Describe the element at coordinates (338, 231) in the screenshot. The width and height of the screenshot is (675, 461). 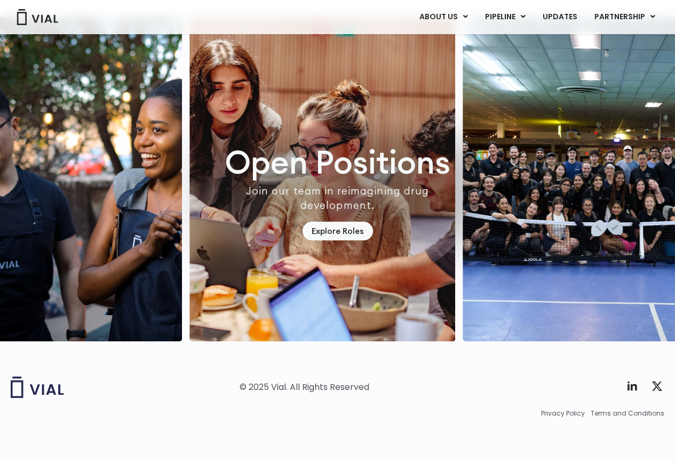
I see `a: Explore Roles` at that location.